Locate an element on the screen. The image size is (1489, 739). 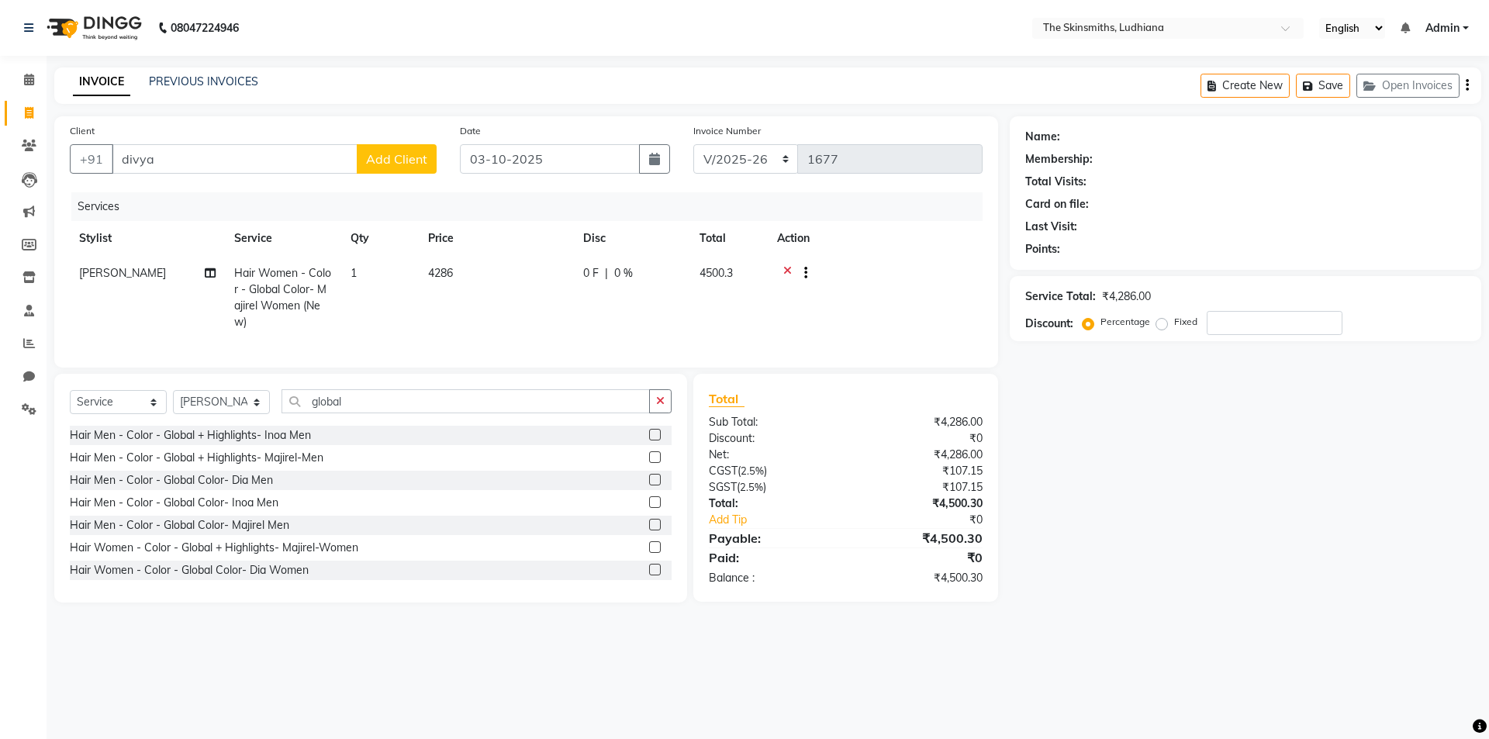
div: Points: is located at coordinates (1042, 249).